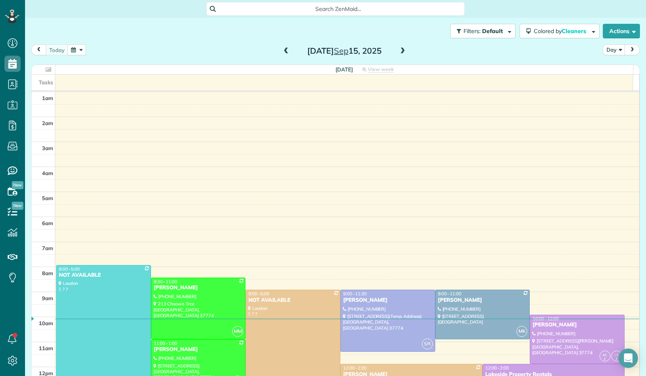  Describe the element at coordinates (355, 368) in the screenshot. I see `span: 12:00 - 2:30` at that location.